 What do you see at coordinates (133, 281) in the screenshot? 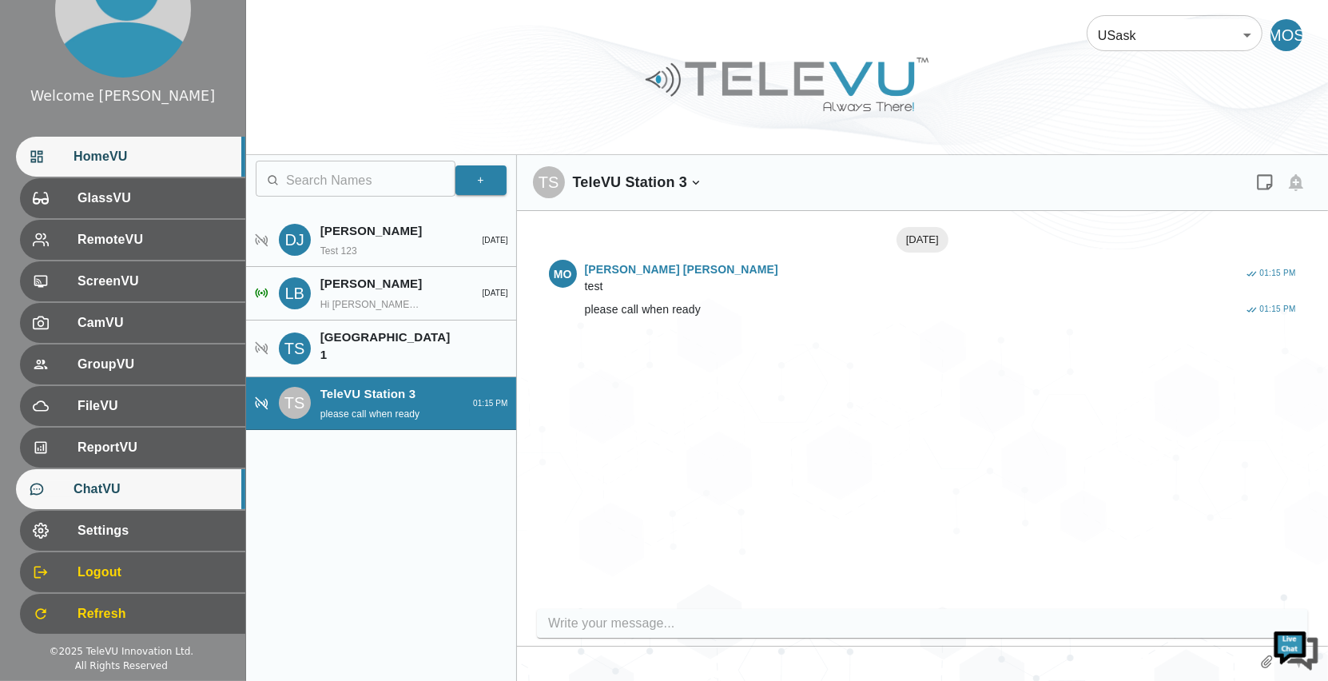
I see `div: ScreenVU` at bounding box center [133, 281].